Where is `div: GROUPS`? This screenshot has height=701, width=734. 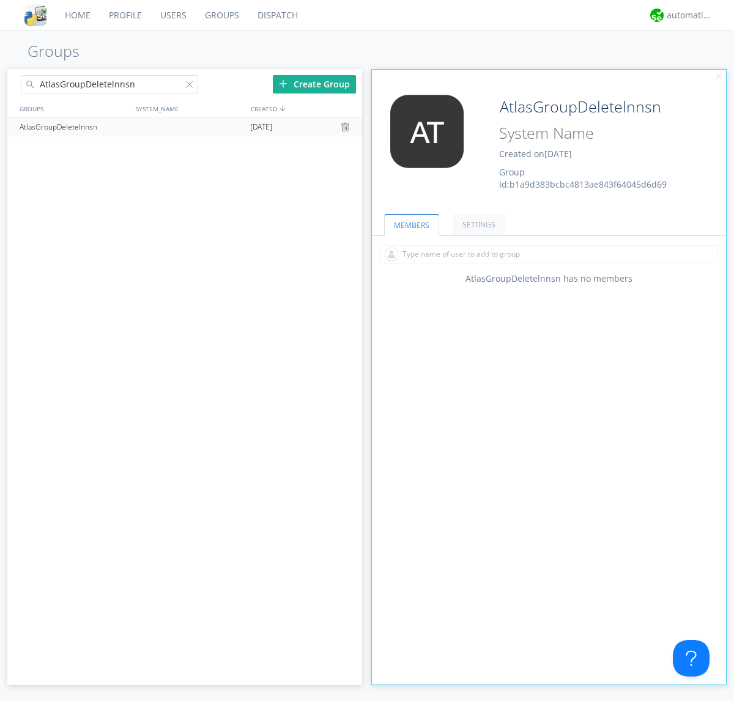
div: GROUPS is located at coordinates (73, 108).